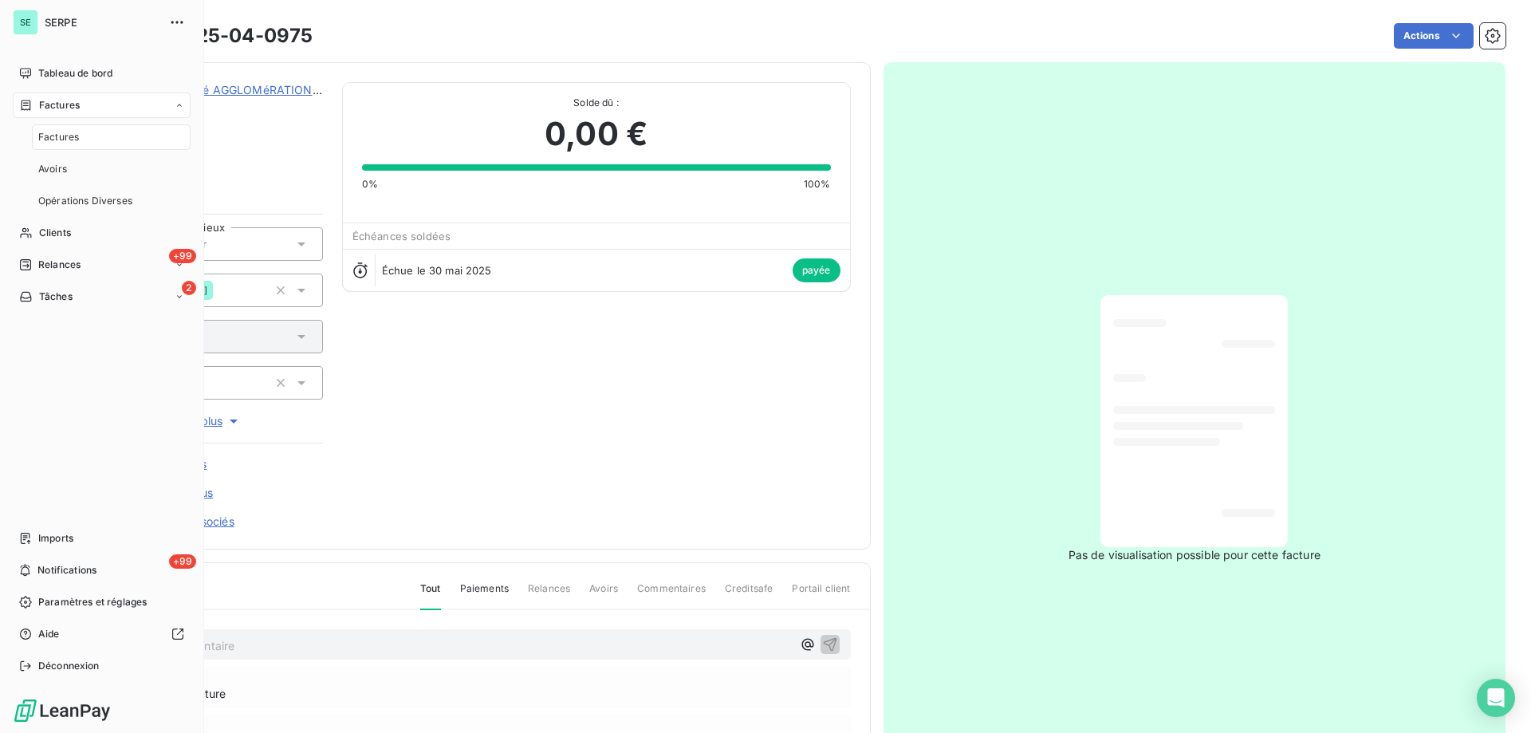 The height and width of the screenshot is (733, 1531). I want to click on span: Commentaires, so click(672, 595).